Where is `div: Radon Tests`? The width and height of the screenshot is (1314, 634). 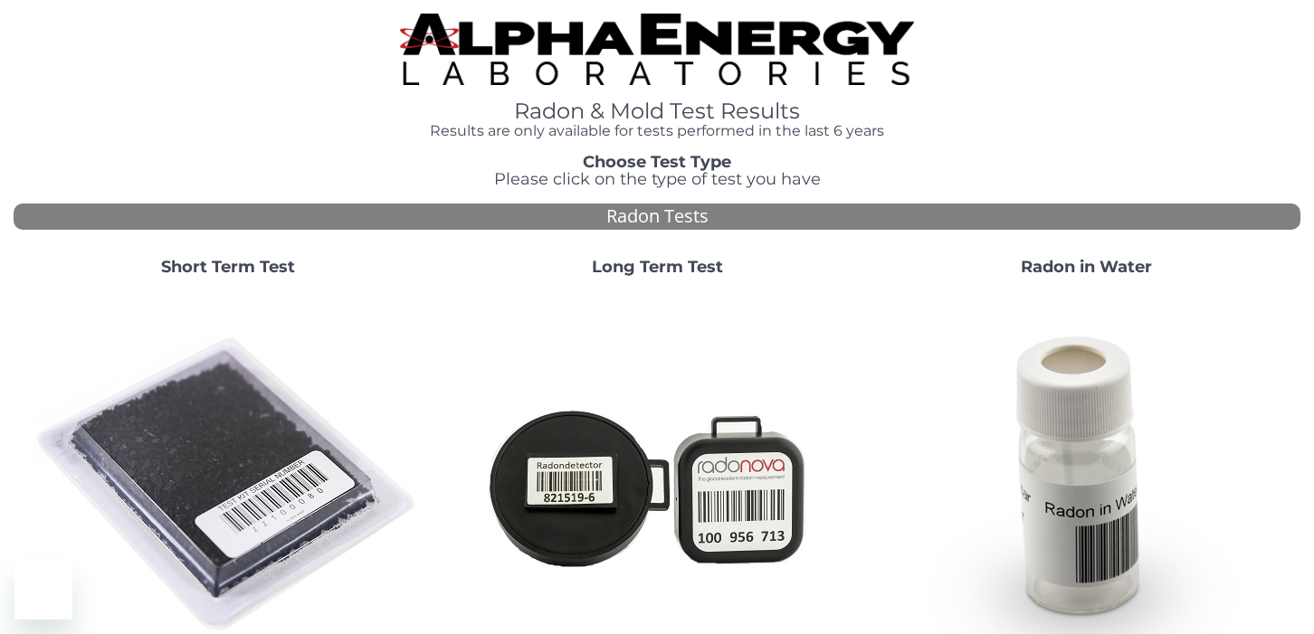 div: Radon Tests is located at coordinates (657, 216).